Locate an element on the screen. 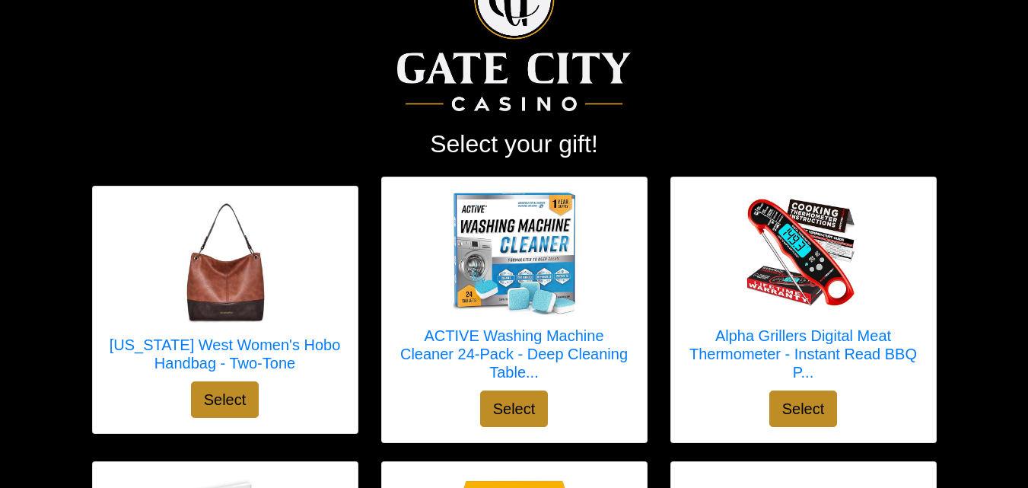  a: Alpha Grillers Digital Meat Thermometer - Instant Read BBQ Probe Alpha Grillers Digital Meat Ther... is located at coordinates (804, 292).